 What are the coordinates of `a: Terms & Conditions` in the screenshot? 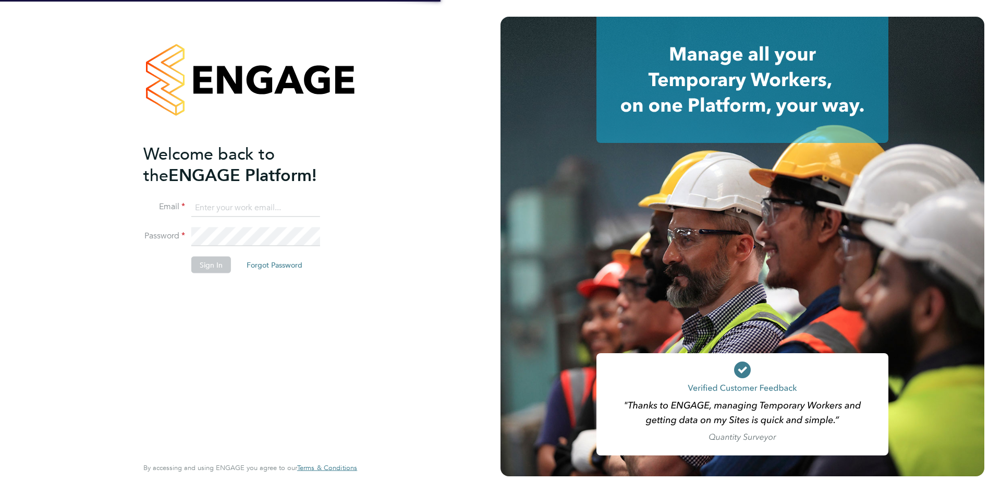 It's located at (327, 468).